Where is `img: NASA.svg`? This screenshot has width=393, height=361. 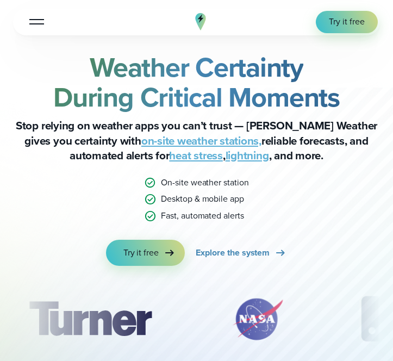 img: NASA.svg is located at coordinates (258, 319).